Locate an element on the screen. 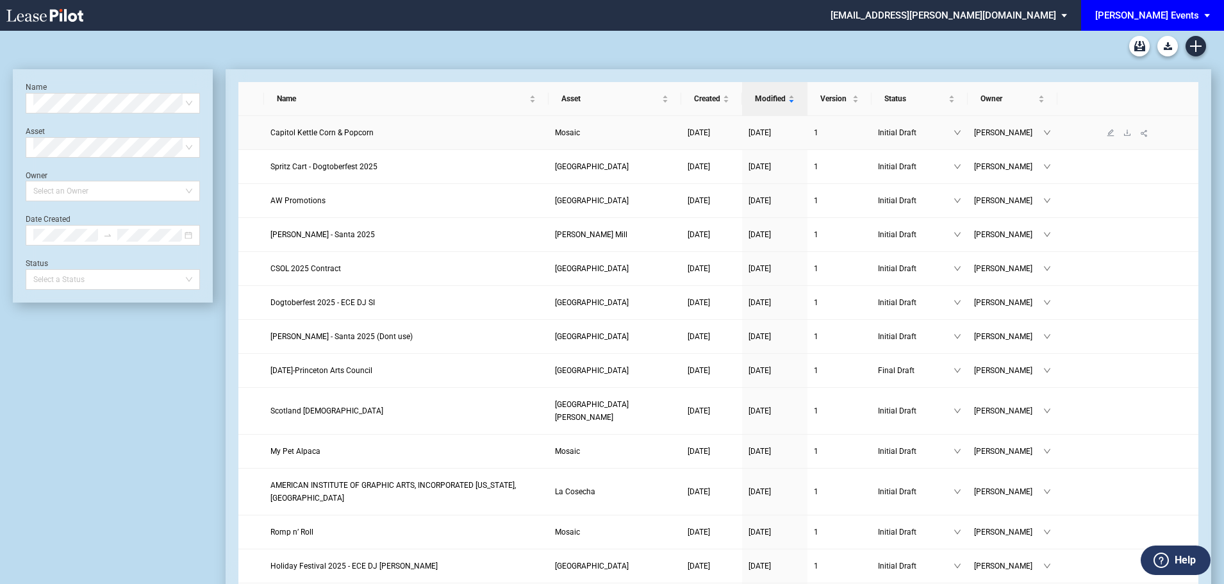  span: Modified is located at coordinates (770, 99).